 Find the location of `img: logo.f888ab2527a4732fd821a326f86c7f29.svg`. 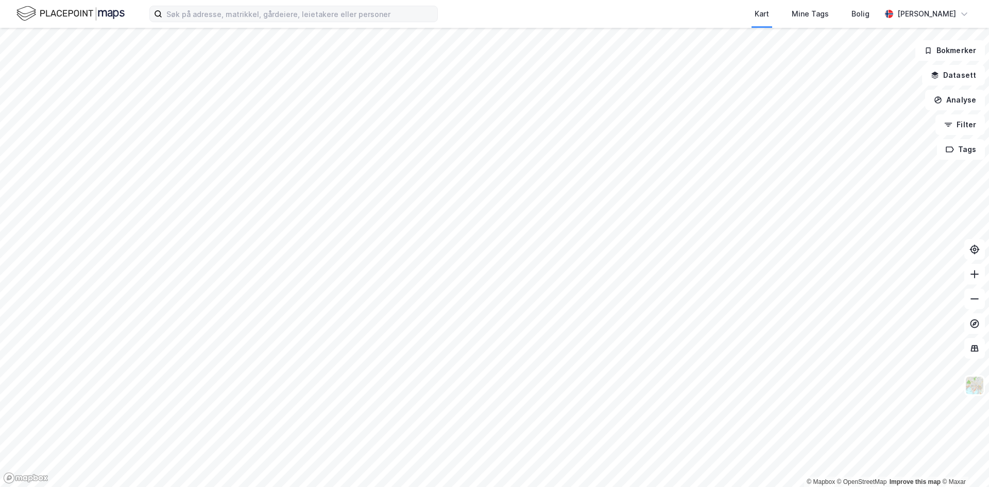

img: logo.f888ab2527a4732fd821a326f86c7f29.svg is located at coordinates (71, 13).